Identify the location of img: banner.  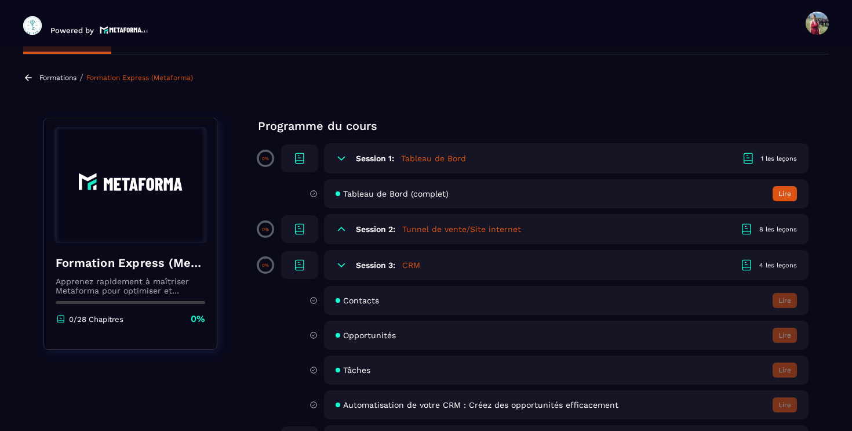
(130, 185).